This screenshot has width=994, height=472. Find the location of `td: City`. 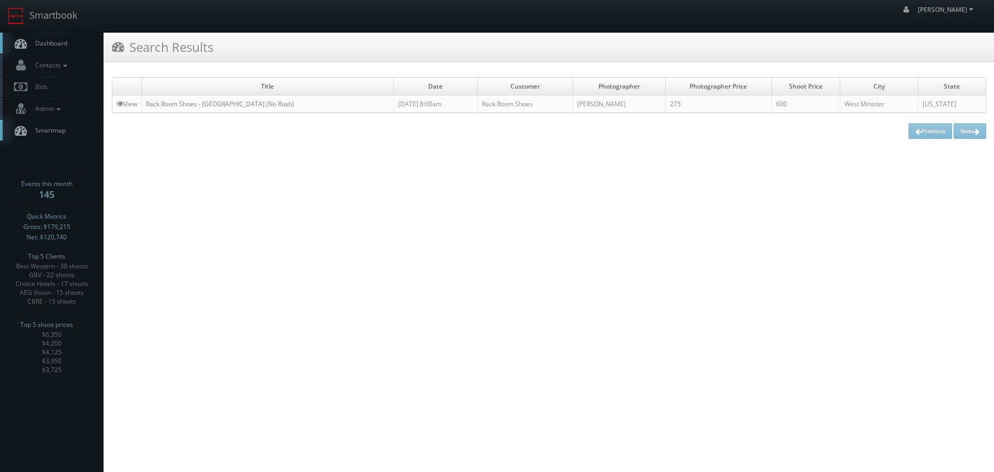

td: City is located at coordinates (879, 86).